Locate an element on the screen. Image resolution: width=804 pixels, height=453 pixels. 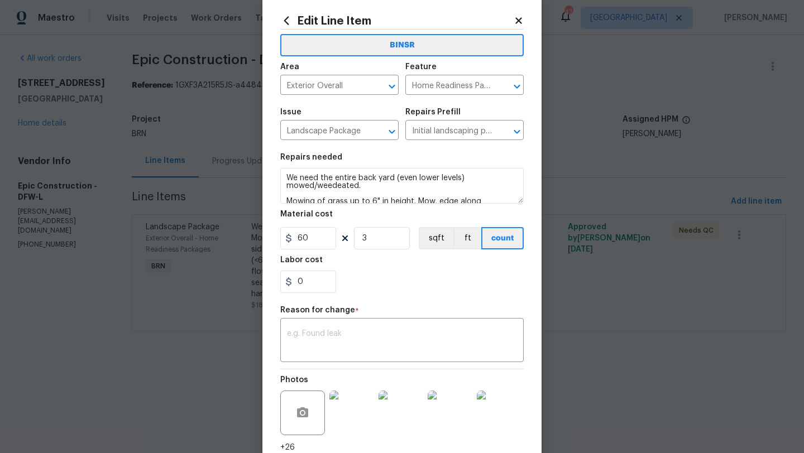
h5: Labor cost is located at coordinates (302, 260).